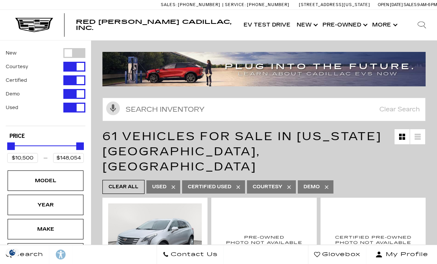  Describe the element at coordinates (190, 255) in the screenshot. I see `a: Contact Us` at that location.